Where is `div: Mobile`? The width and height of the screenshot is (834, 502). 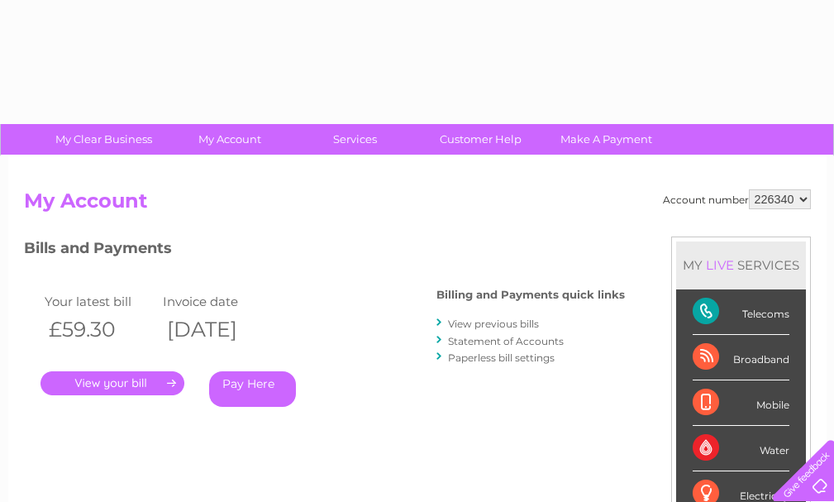
div: Mobile is located at coordinates (741, 403).